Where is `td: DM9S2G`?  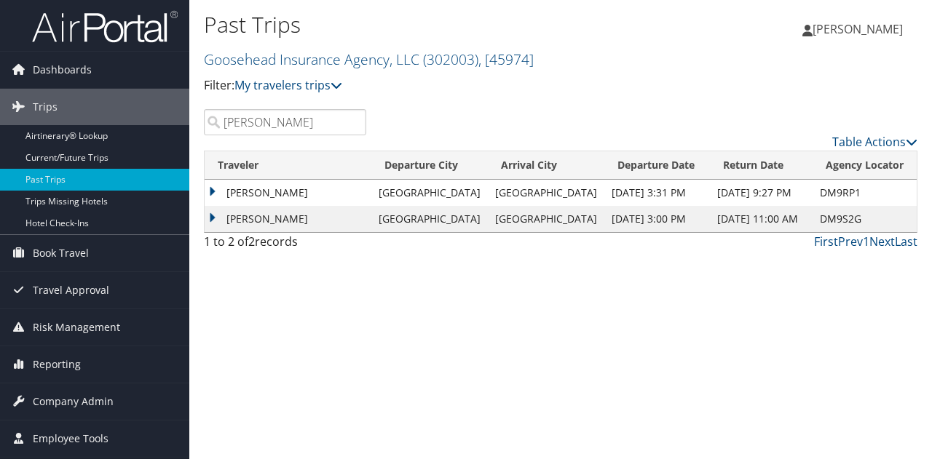 td: DM9S2G is located at coordinates (864, 219).